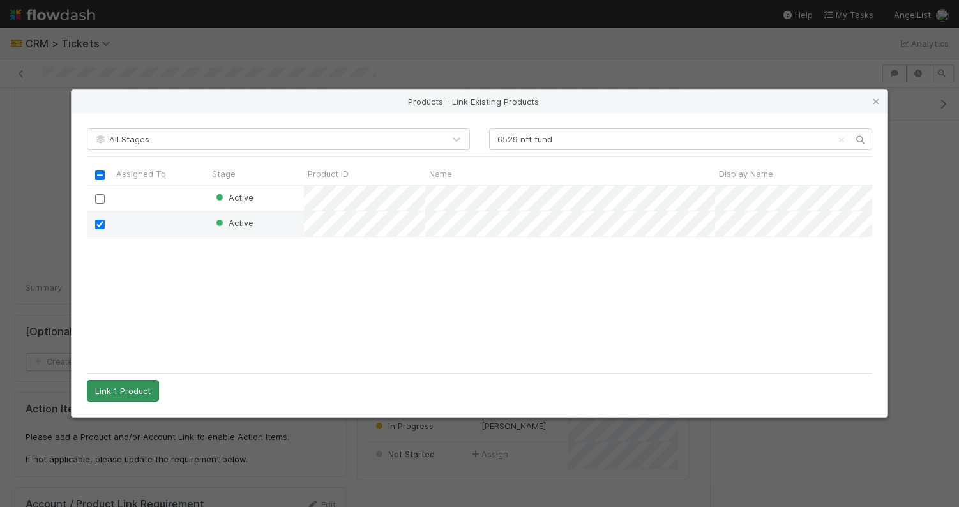 This screenshot has width=959, height=507. What do you see at coordinates (479, 101) in the screenshot?
I see `div: Products - Link Existing Products` at bounding box center [479, 101].